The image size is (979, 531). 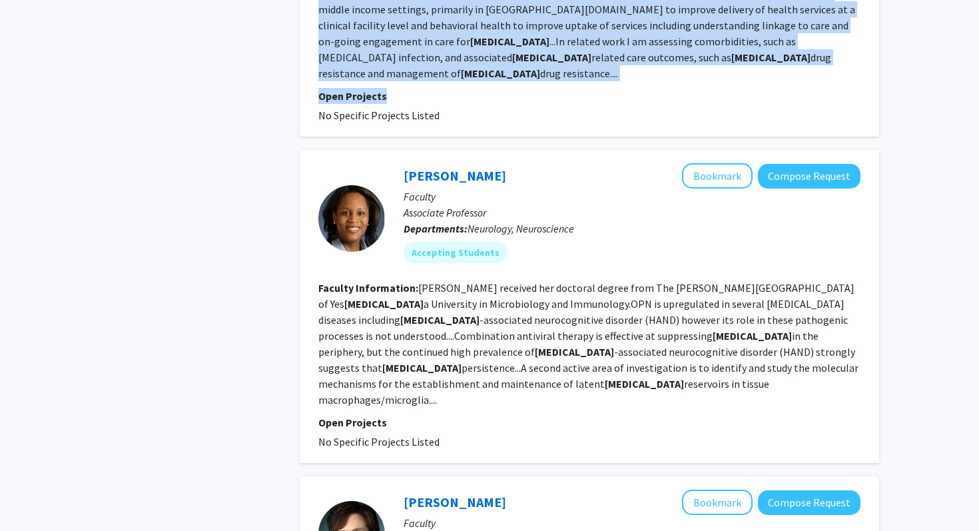 I want to click on b: Faculty Information:, so click(x=368, y=288).